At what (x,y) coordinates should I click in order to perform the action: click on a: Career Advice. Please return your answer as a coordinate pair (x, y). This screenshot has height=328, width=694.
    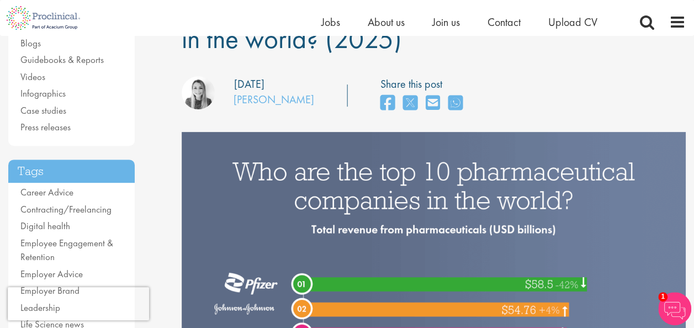
    Looking at the image, I should click on (47, 192).